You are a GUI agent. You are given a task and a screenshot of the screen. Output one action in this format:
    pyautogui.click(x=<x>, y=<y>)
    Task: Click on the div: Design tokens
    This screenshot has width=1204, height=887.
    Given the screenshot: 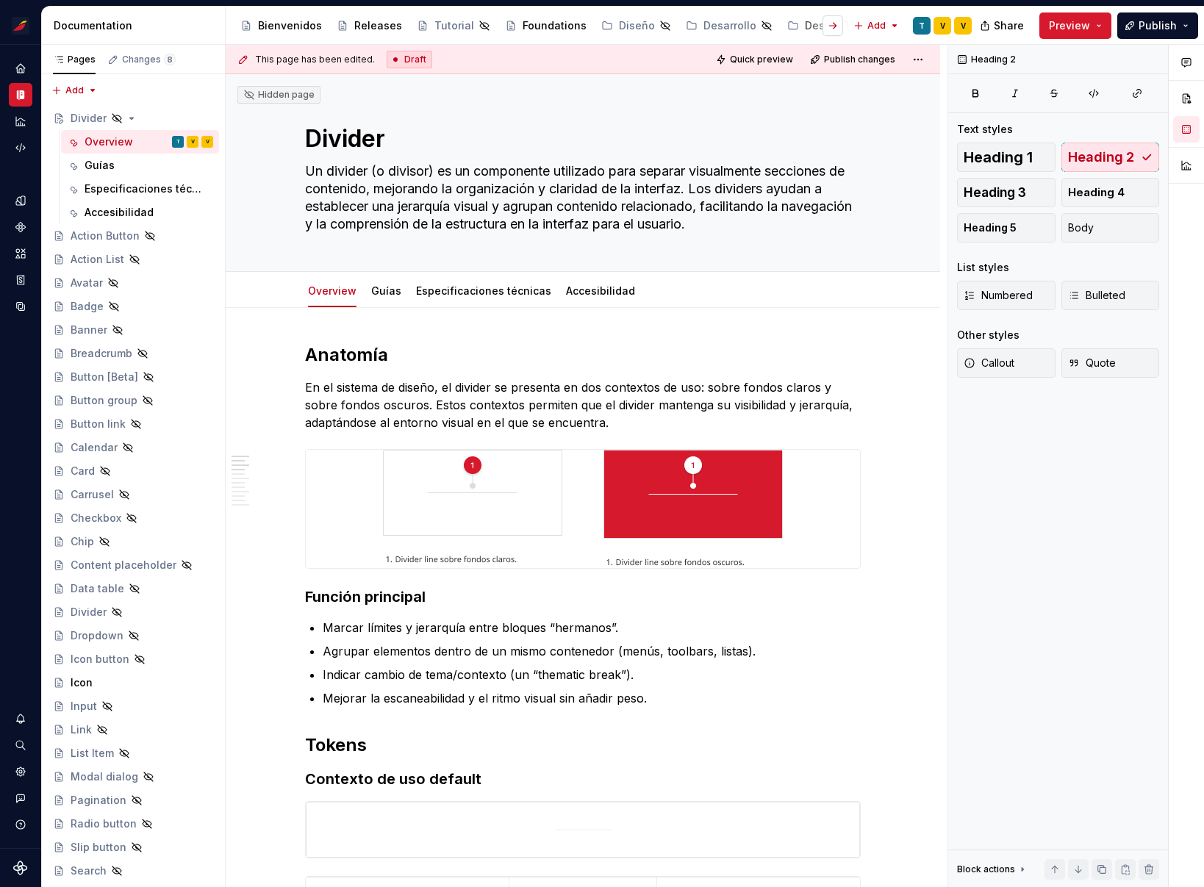 What is the action you would take?
    pyautogui.click(x=21, y=201)
    